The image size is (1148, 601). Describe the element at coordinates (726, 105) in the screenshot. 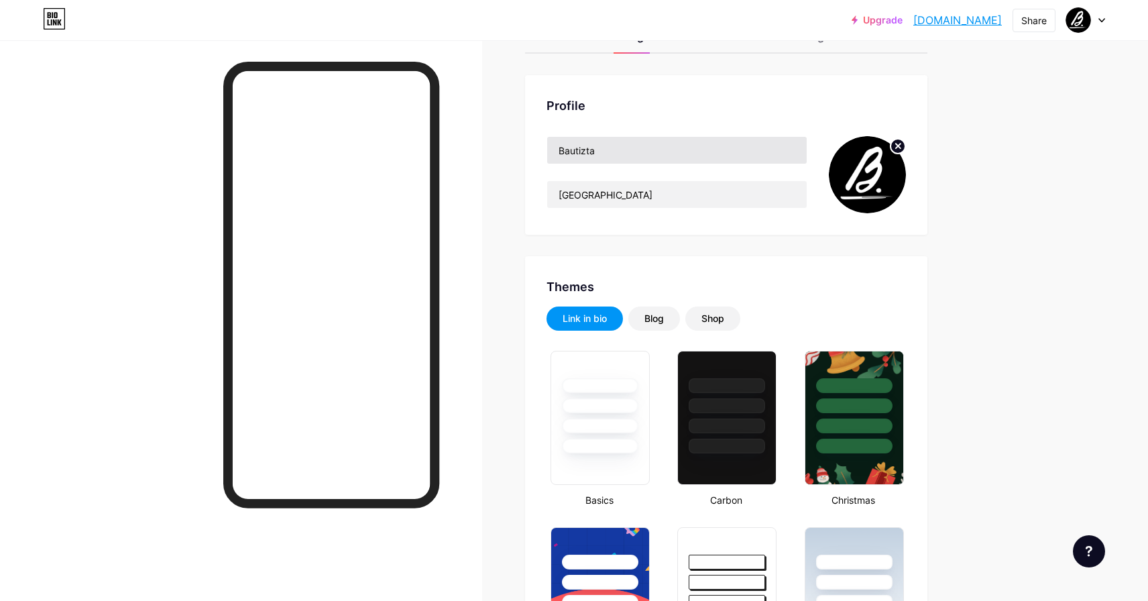

I see `div: Profile` at that location.